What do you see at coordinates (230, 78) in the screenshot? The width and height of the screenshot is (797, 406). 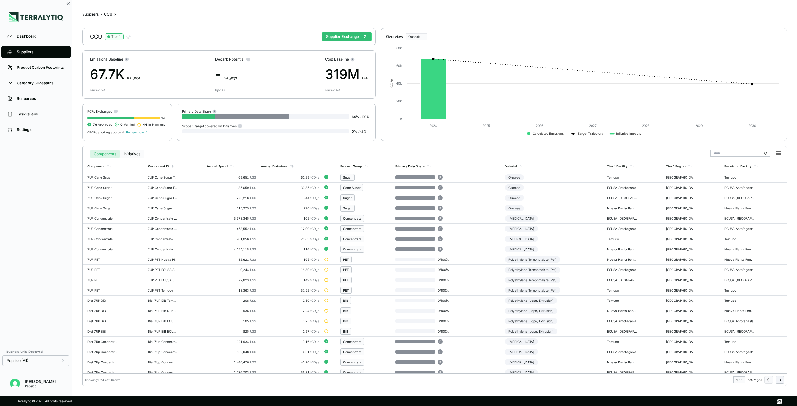 I see `span: t CO e/yr` at bounding box center [230, 78].